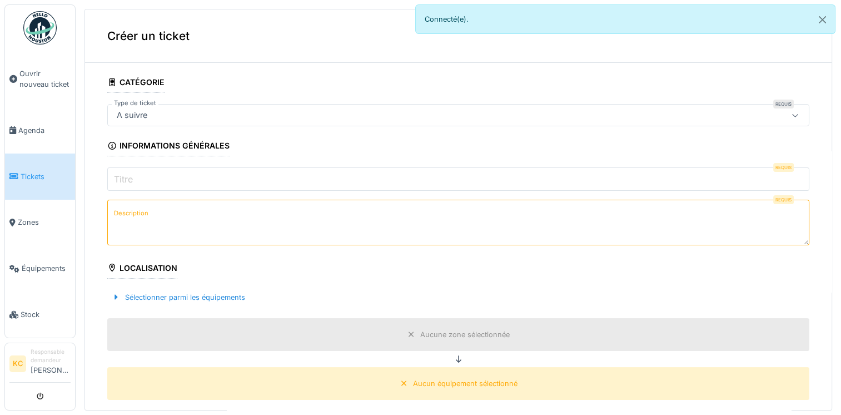 The image size is (841, 415). I want to click on a: Agenda, so click(40, 130).